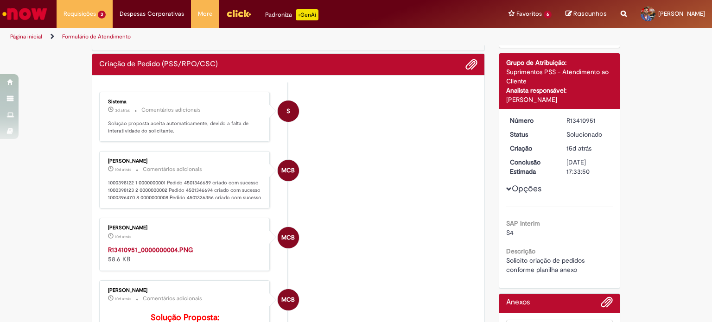 The height and width of the screenshot is (322, 712). What do you see at coordinates (150, 250) in the screenshot?
I see `a: R13410951_0000000004.PNG` at bounding box center [150, 250].